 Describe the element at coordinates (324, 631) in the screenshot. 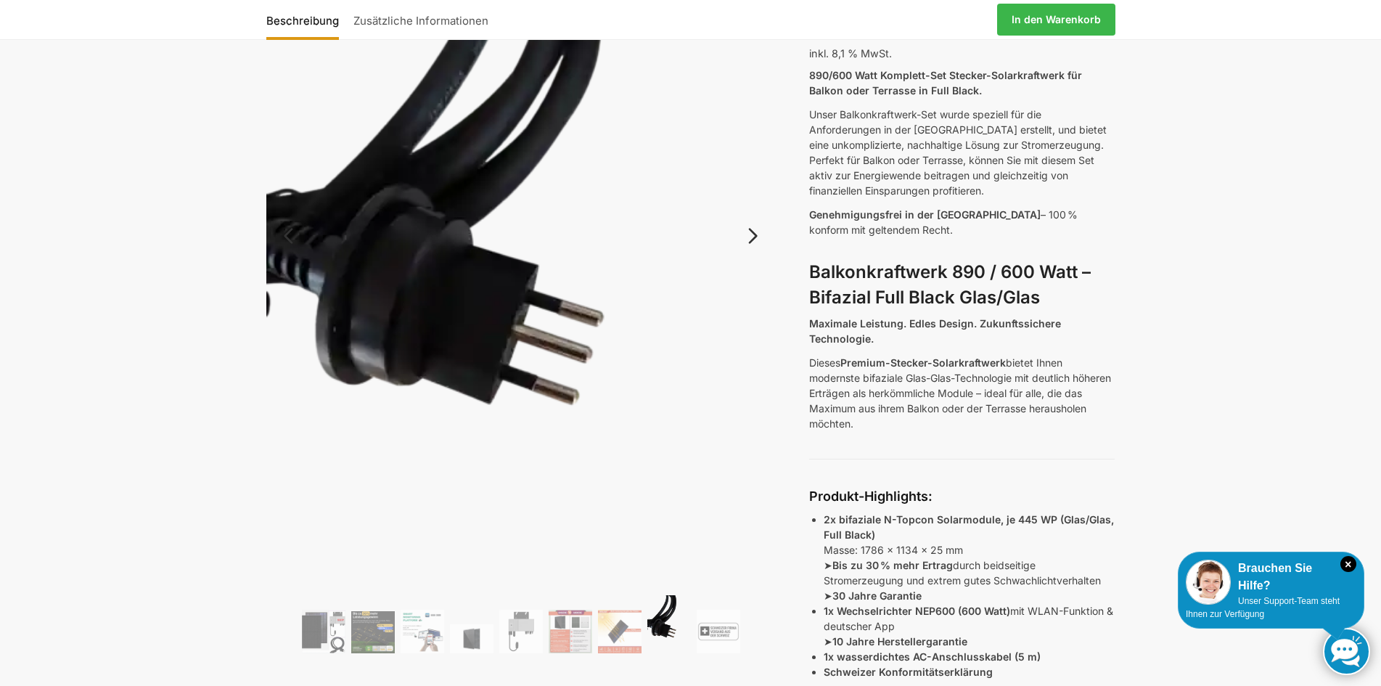

I see `img: Bificiales Hochleistungsmodul` at that location.